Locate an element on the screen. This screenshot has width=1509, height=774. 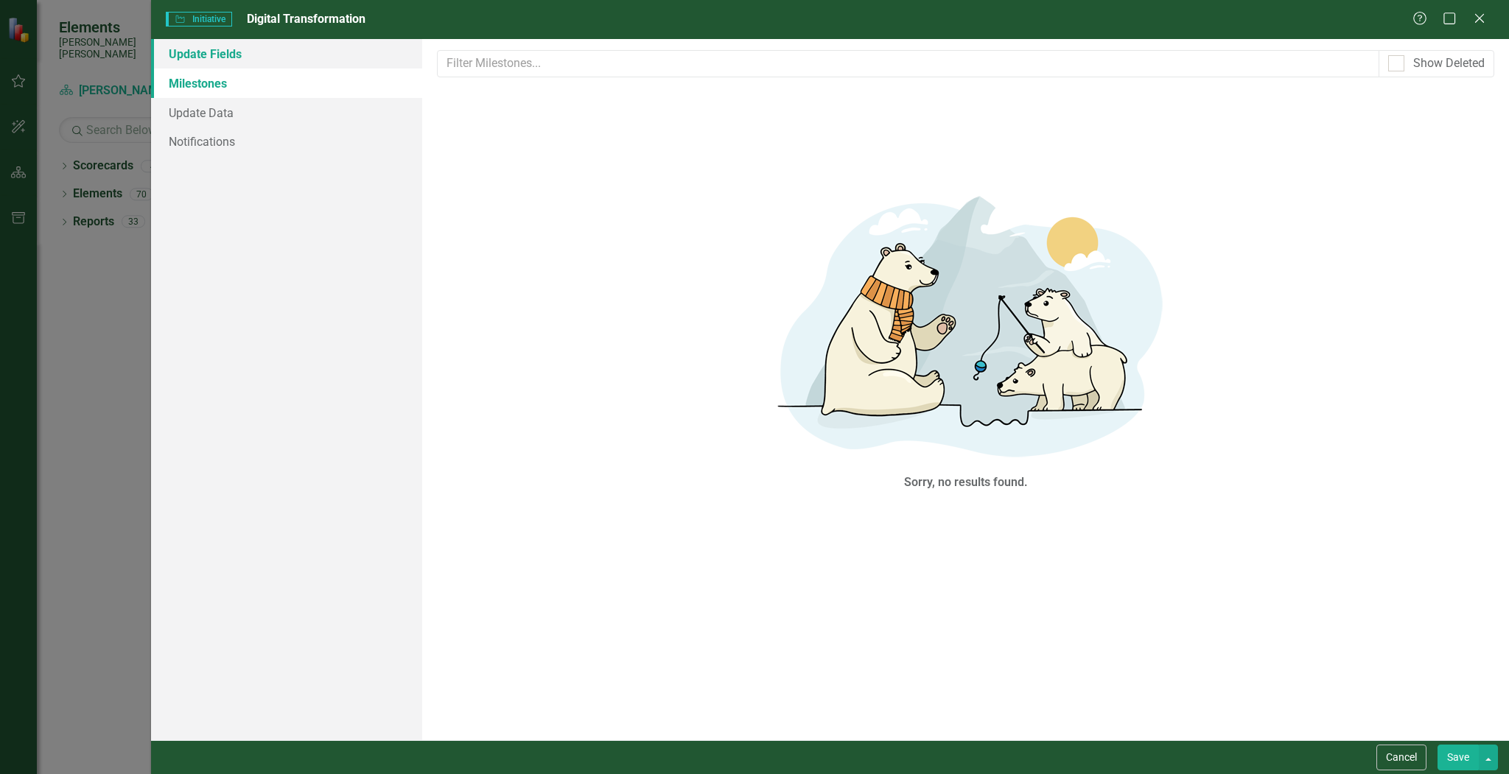
a: Update Data is located at coordinates (287, 113).